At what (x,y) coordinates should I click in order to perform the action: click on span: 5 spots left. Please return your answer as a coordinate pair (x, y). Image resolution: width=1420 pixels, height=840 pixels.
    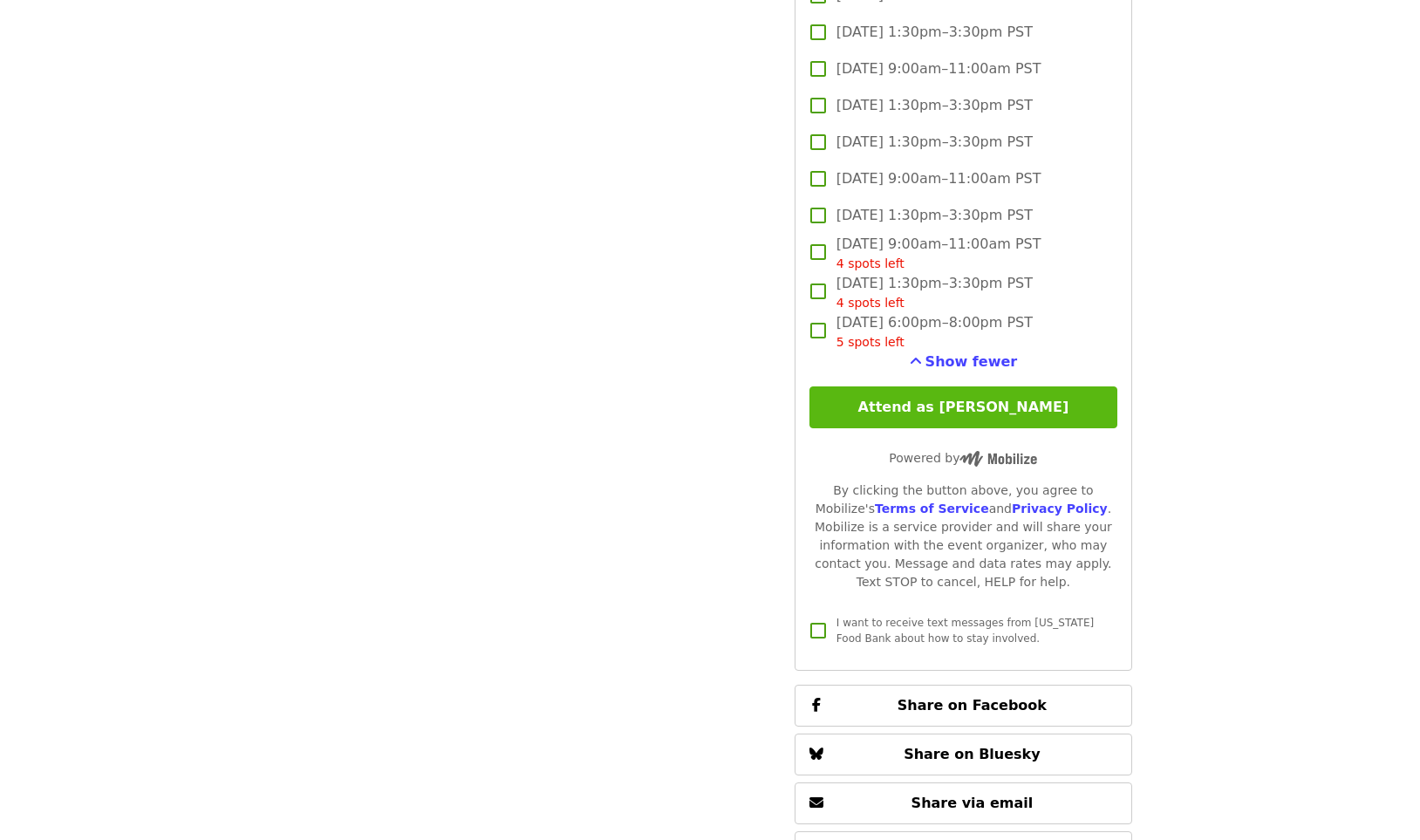
    Looking at the image, I should click on (871, 342).